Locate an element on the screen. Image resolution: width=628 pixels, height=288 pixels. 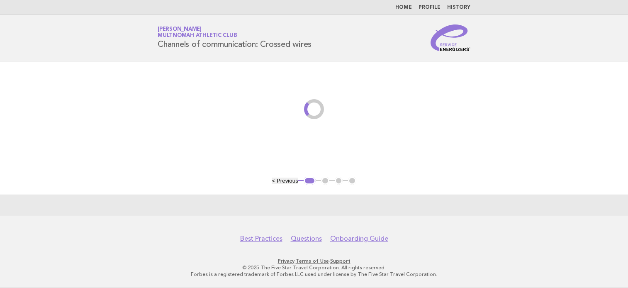
p: Forbes is a registered trademark of Forbes LLC used under license by The Five Star Travel Corpora... is located at coordinates (314, 274).